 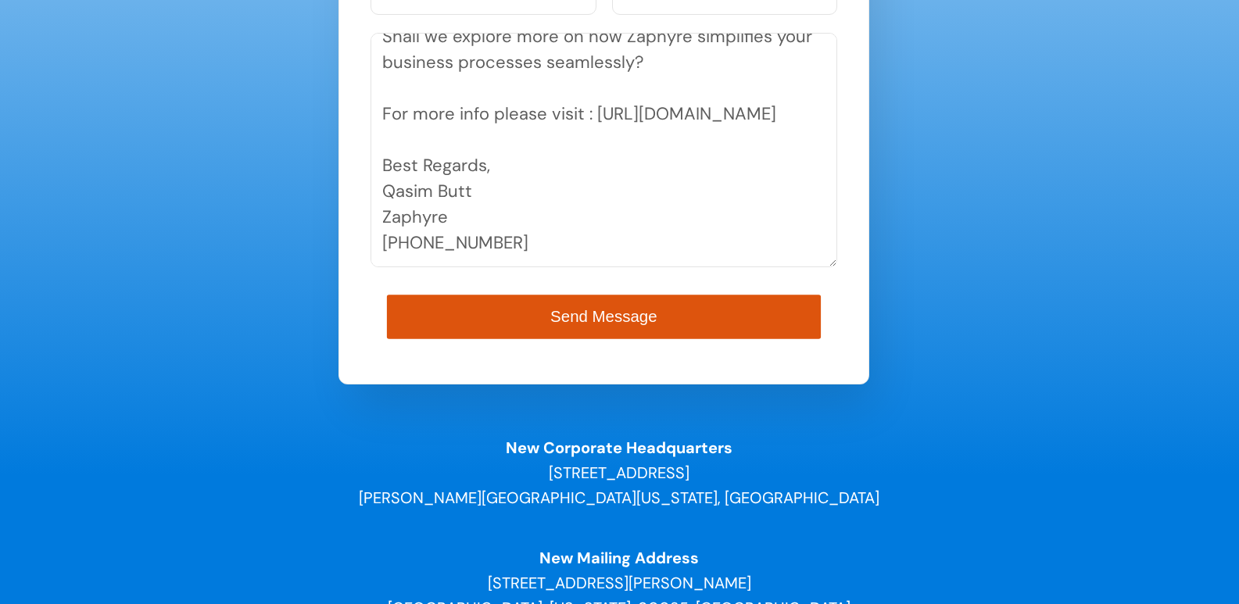 I want to click on span: Send Message, so click(x=603, y=317).